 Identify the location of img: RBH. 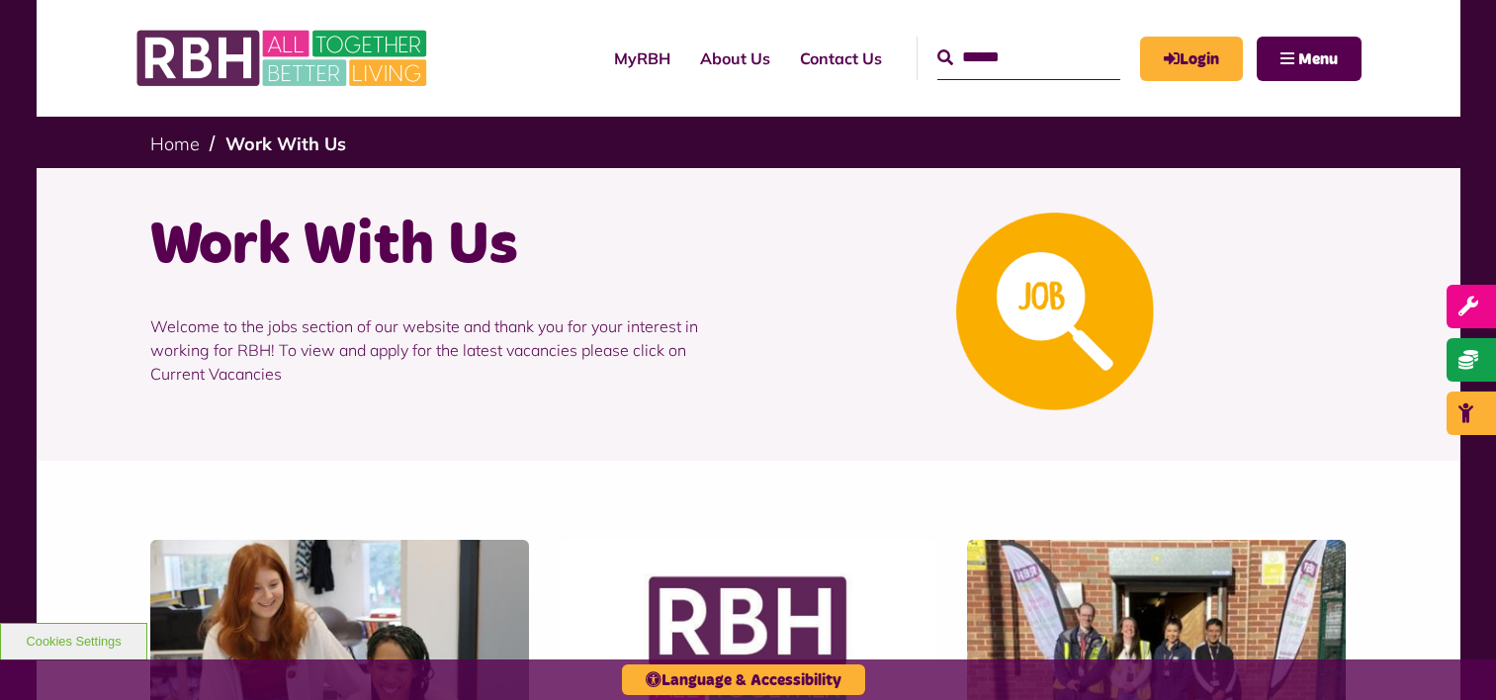
(284, 58).